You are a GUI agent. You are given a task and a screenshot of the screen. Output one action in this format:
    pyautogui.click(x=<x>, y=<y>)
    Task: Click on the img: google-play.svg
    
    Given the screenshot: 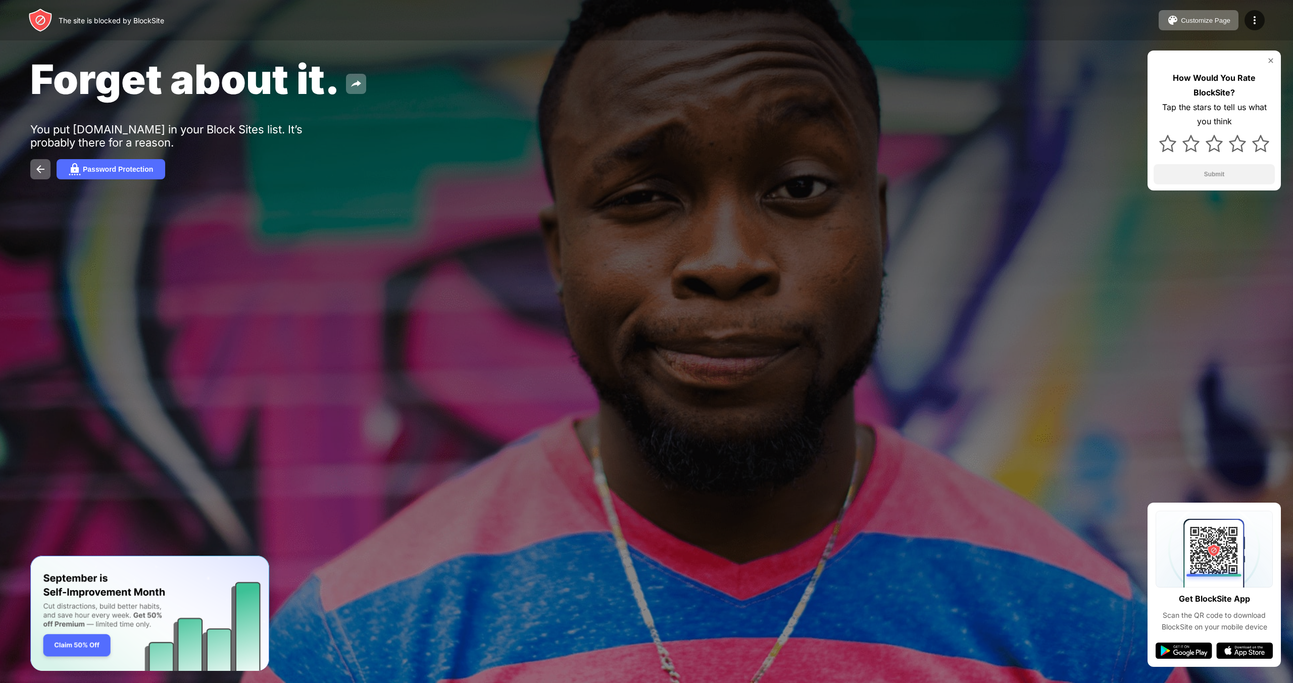 What is the action you would take?
    pyautogui.click(x=1184, y=651)
    